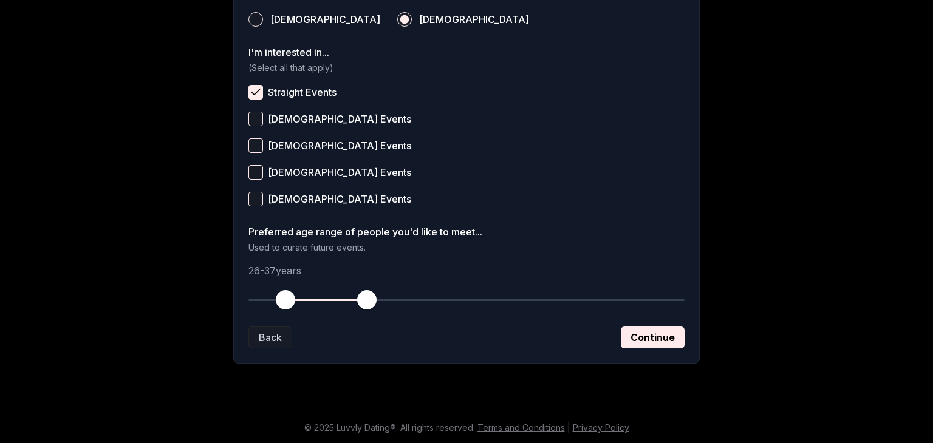 Image resolution: width=933 pixels, height=443 pixels. What do you see at coordinates (270, 338) in the screenshot?
I see `button: Back` at bounding box center [270, 338].